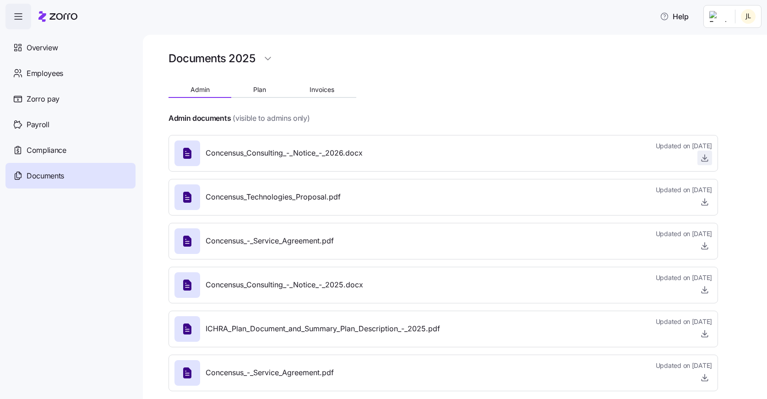 This screenshot has height=399, width=767. Describe the element at coordinates (38, 125) in the screenshot. I see `span: Payroll` at that location.